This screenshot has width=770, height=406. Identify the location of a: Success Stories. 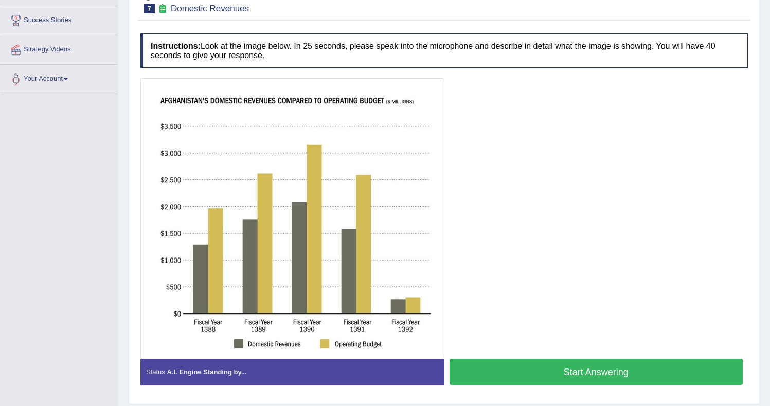
(59, 19).